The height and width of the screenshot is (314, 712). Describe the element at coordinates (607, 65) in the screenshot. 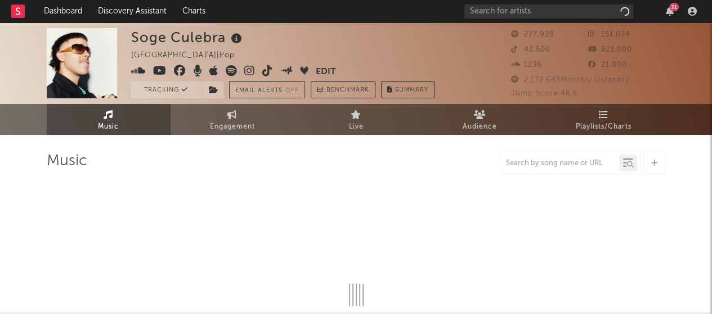

I see `span: 21.000` at that location.